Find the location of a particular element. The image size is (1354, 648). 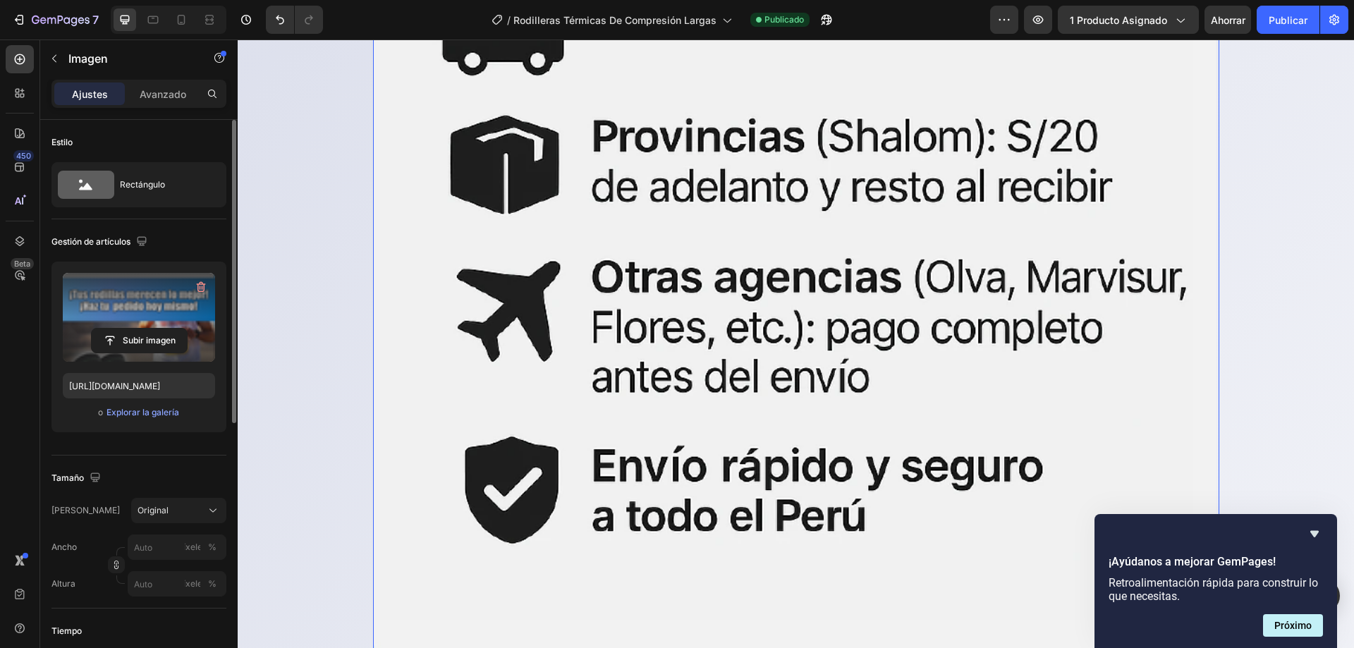

button: Subir imagen is located at coordinates (139, 341).